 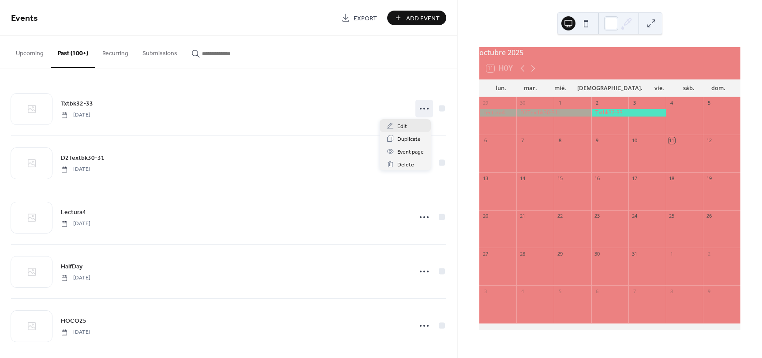 I want to click on span: Delete, so click(x=406, y=165).